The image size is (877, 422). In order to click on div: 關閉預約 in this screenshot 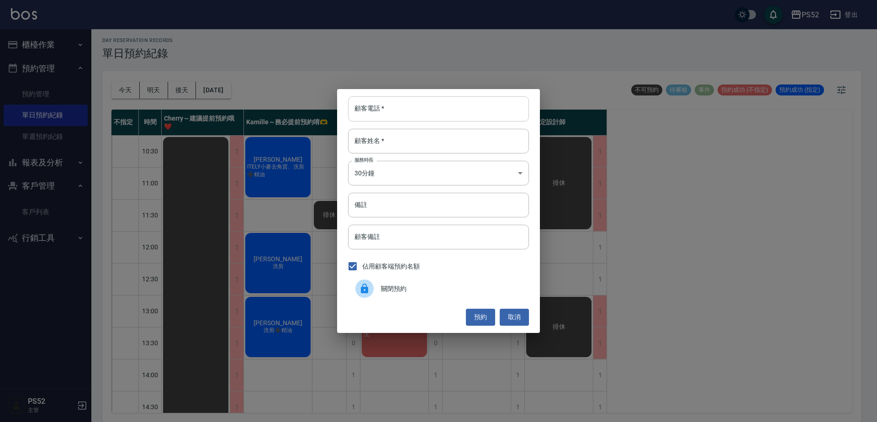, I will do `click(438, 289)`.